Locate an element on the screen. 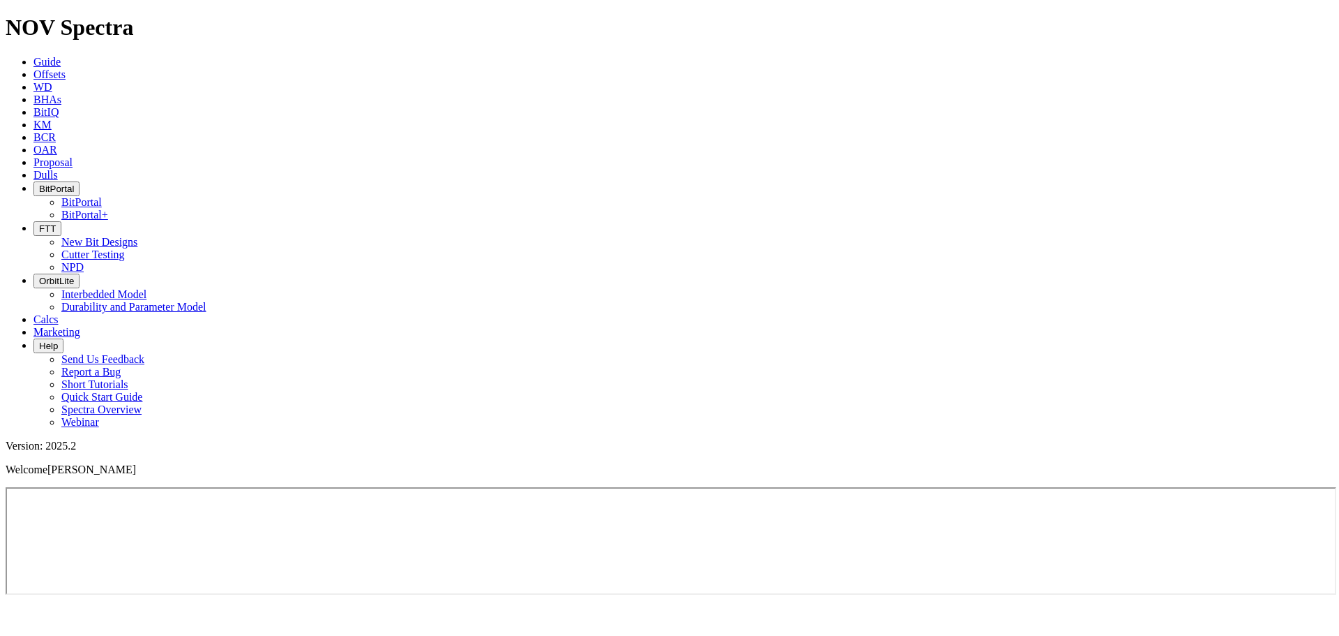  a: Marketing is located at coordinates (57, 331).